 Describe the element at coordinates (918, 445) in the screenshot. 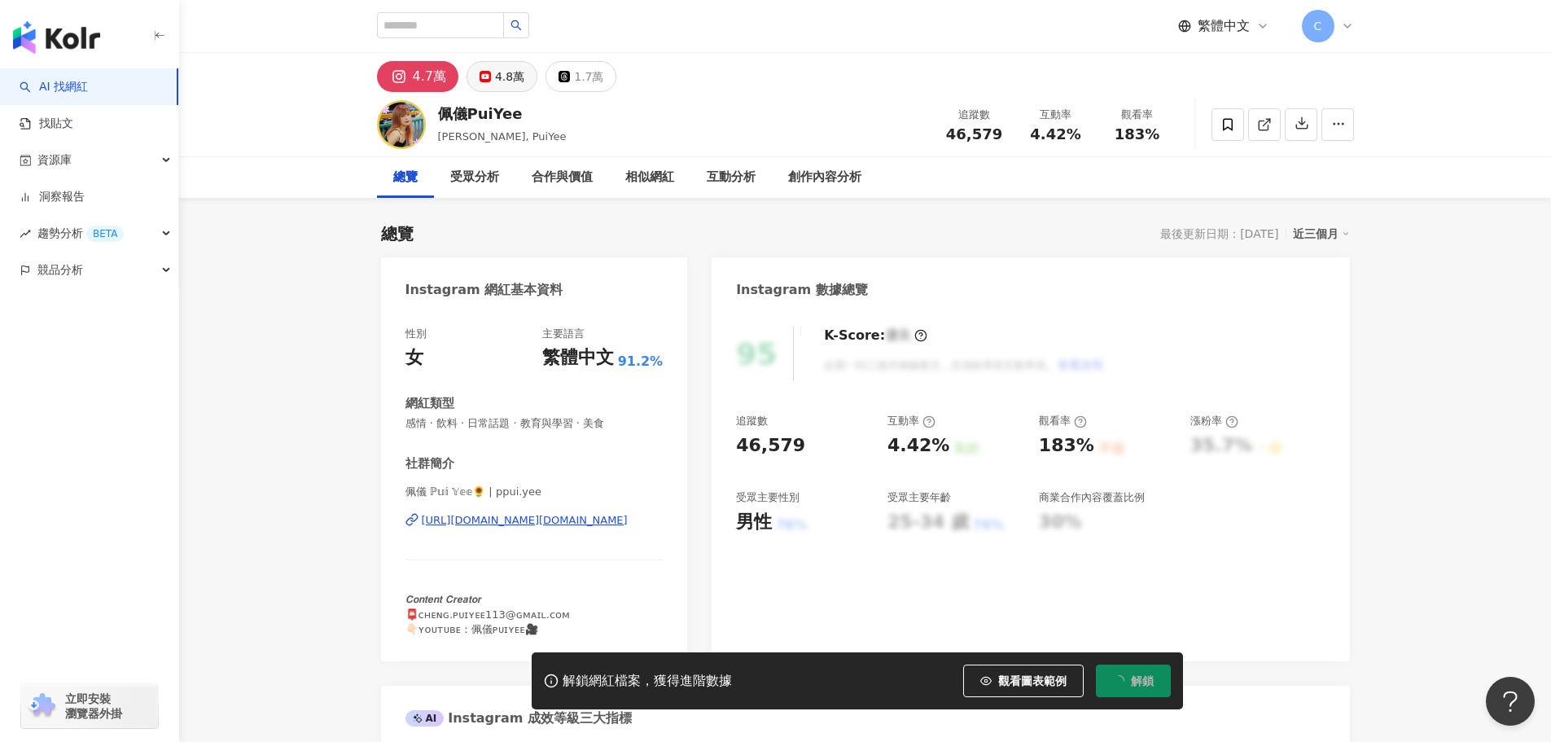

I see `div: 4.42%` at that location.